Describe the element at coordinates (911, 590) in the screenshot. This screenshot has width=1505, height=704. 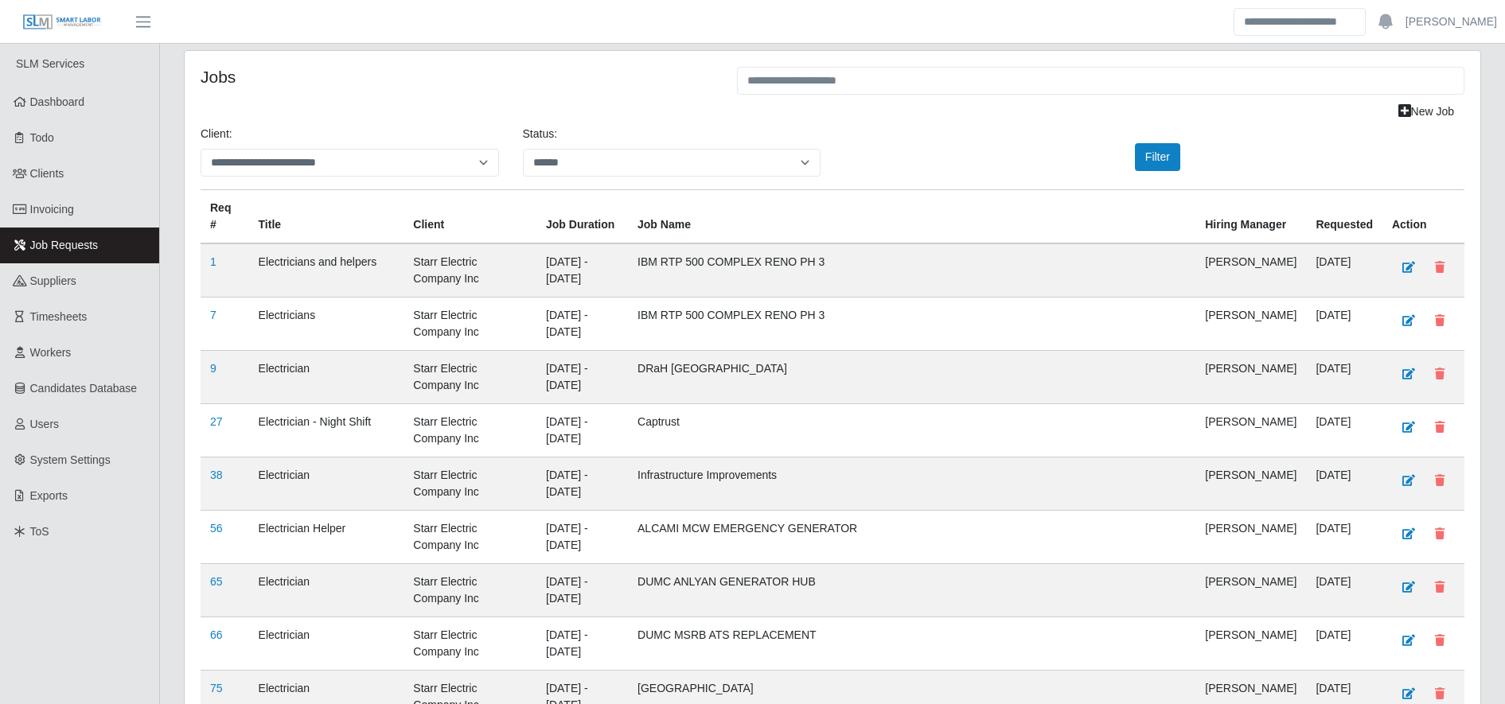
I see `td: DUMC ANLYAN GENERATOR HUB` at that location.